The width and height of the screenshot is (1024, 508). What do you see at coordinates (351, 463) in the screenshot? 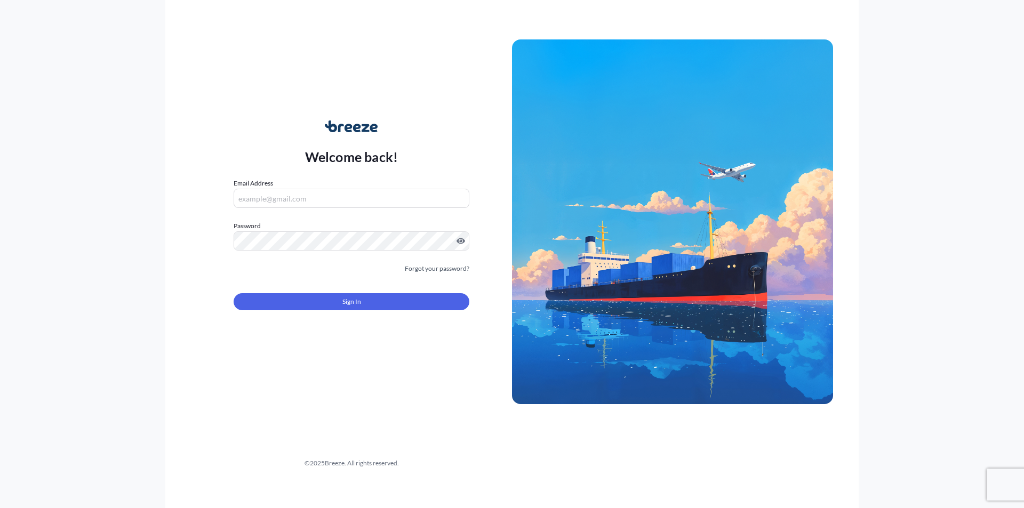
I see `div: © 2025 Breeze. All rights reserved.` at bounding box center [351, 463].